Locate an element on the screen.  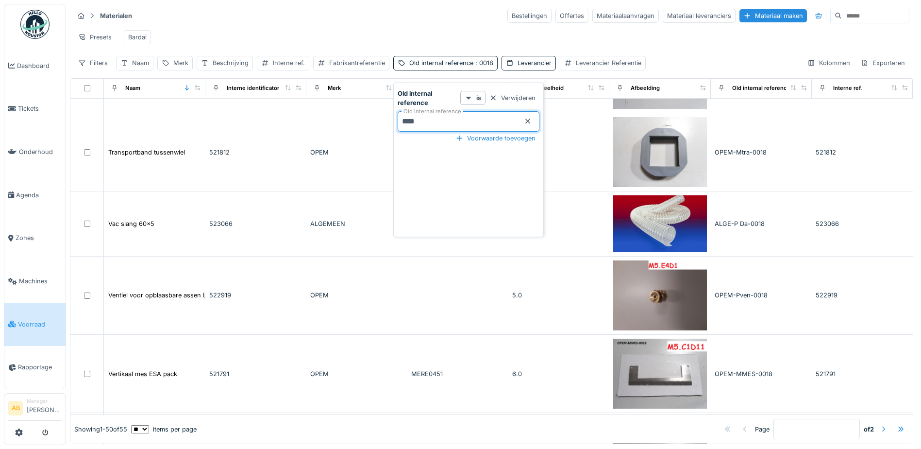
span: Tickets is located at coordinates (40, 108).